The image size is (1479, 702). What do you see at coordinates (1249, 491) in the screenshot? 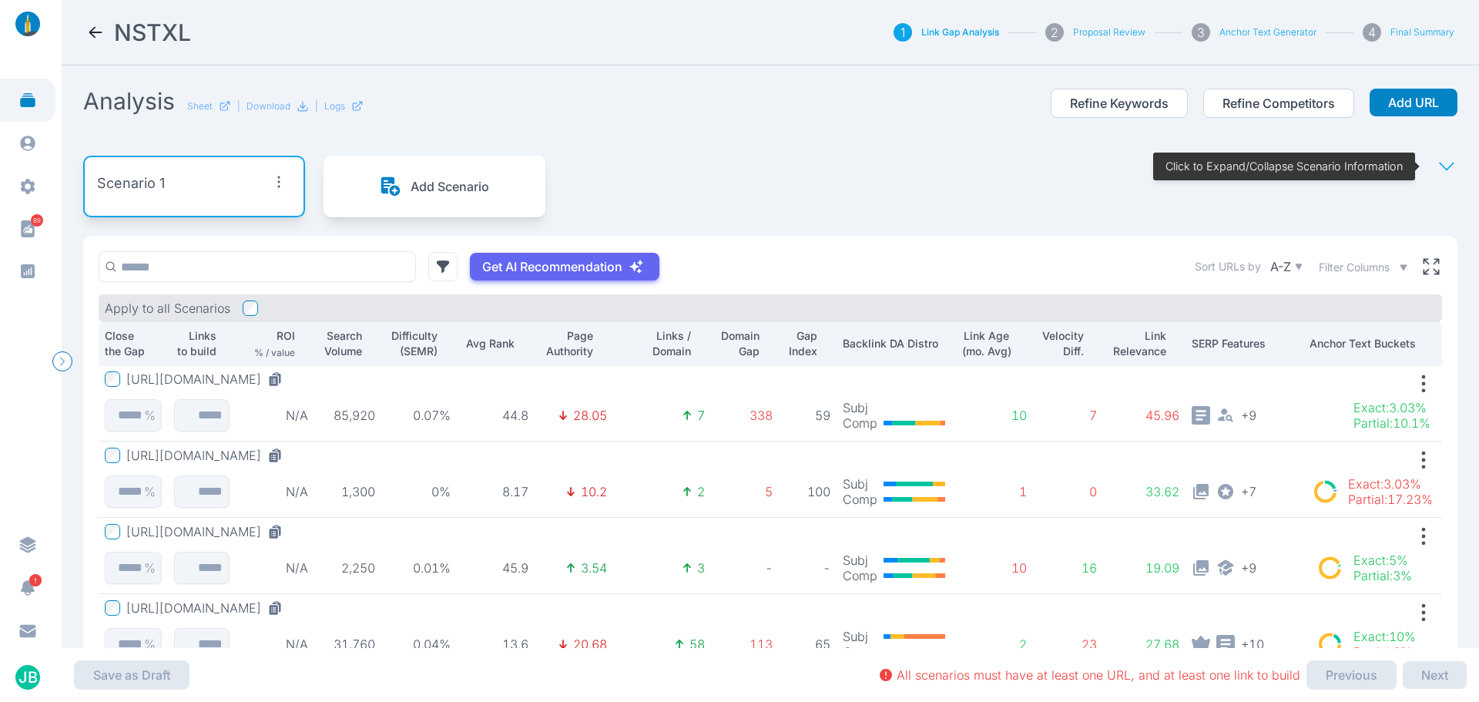
I see `span: + 7` at bounding box center [1249, 491].